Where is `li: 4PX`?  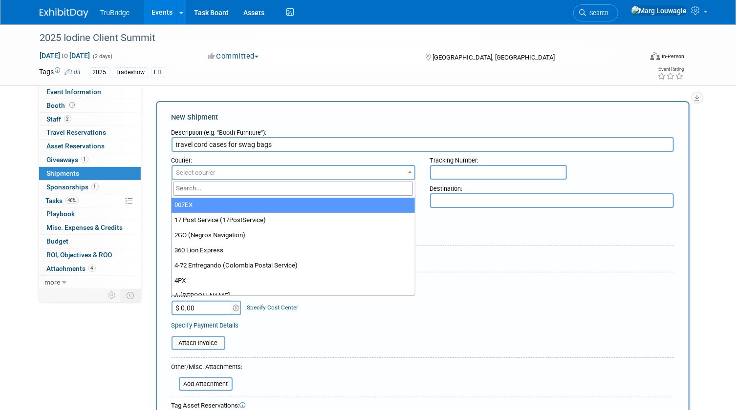
li: 4PX is located at coordinates (293, 281).